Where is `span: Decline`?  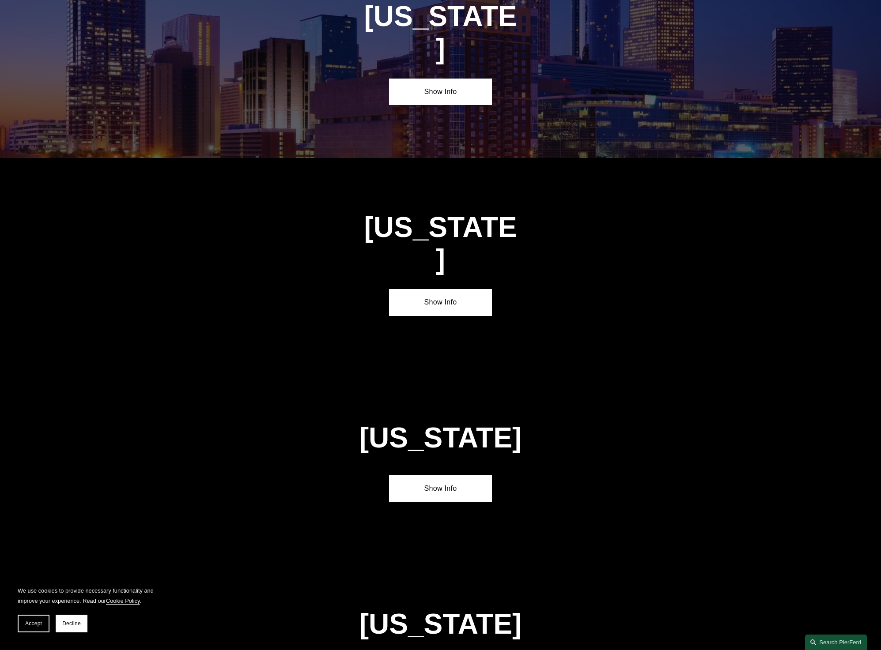
span: Decline is located at coordinates (72, 624).